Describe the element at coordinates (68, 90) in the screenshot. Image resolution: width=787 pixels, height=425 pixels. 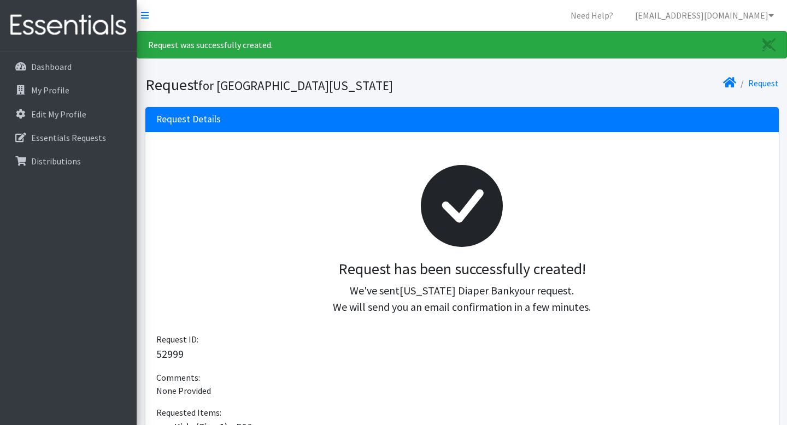
I see `a: My Profile` at that location.